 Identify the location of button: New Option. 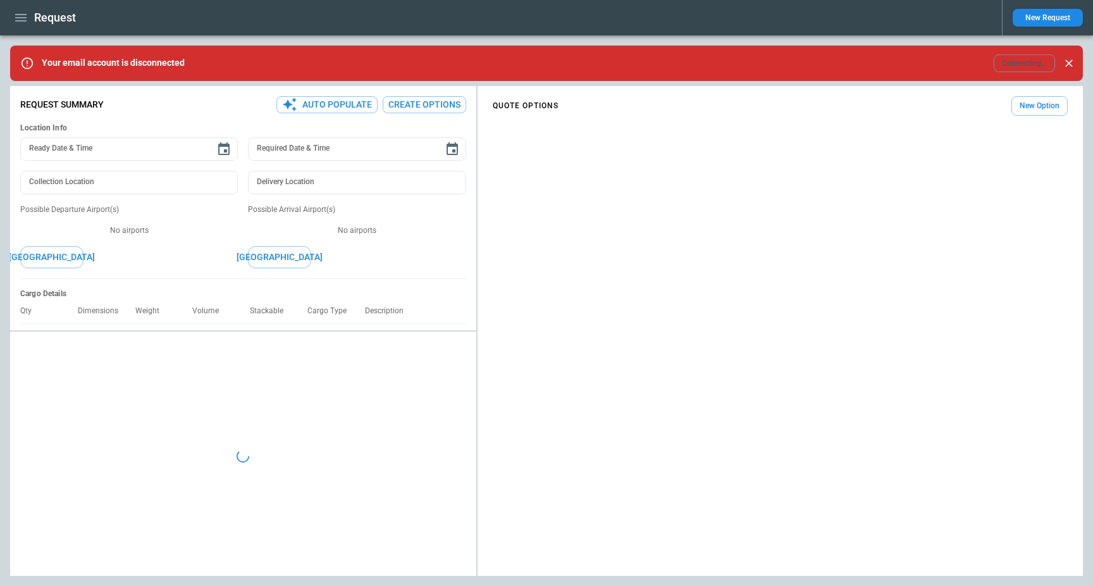
(1039, 106).